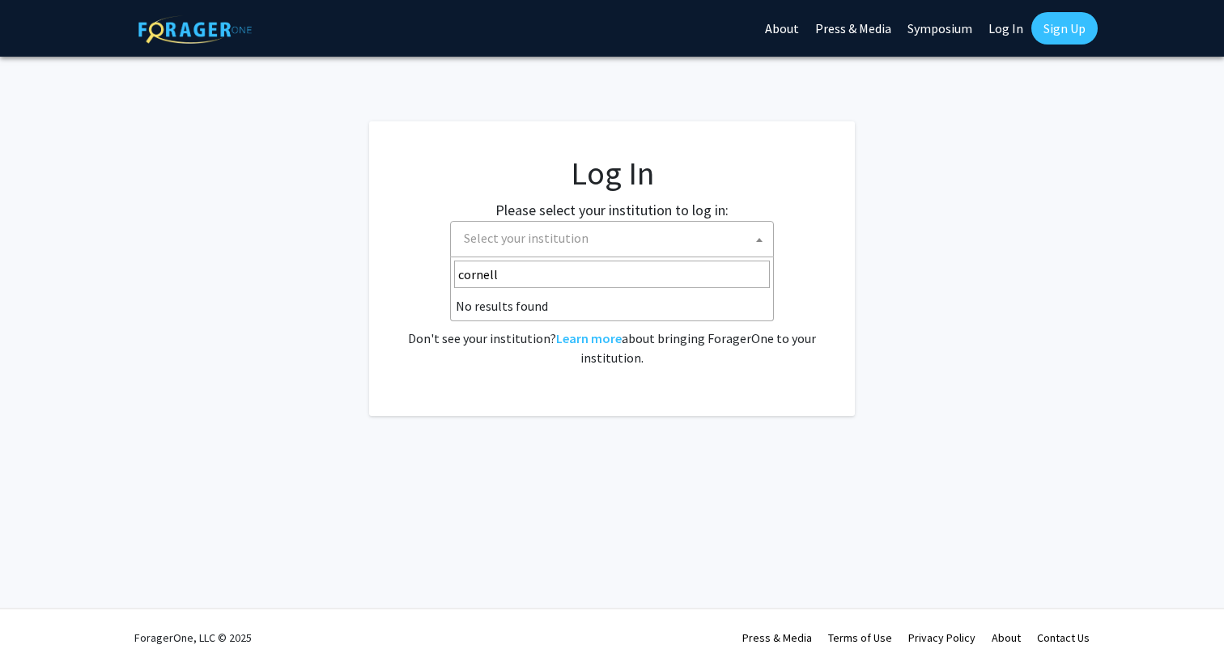 The height and width of the screenshot is (666, 1224). I want to click on img: ForagerOne Logo, so click(195, 29).